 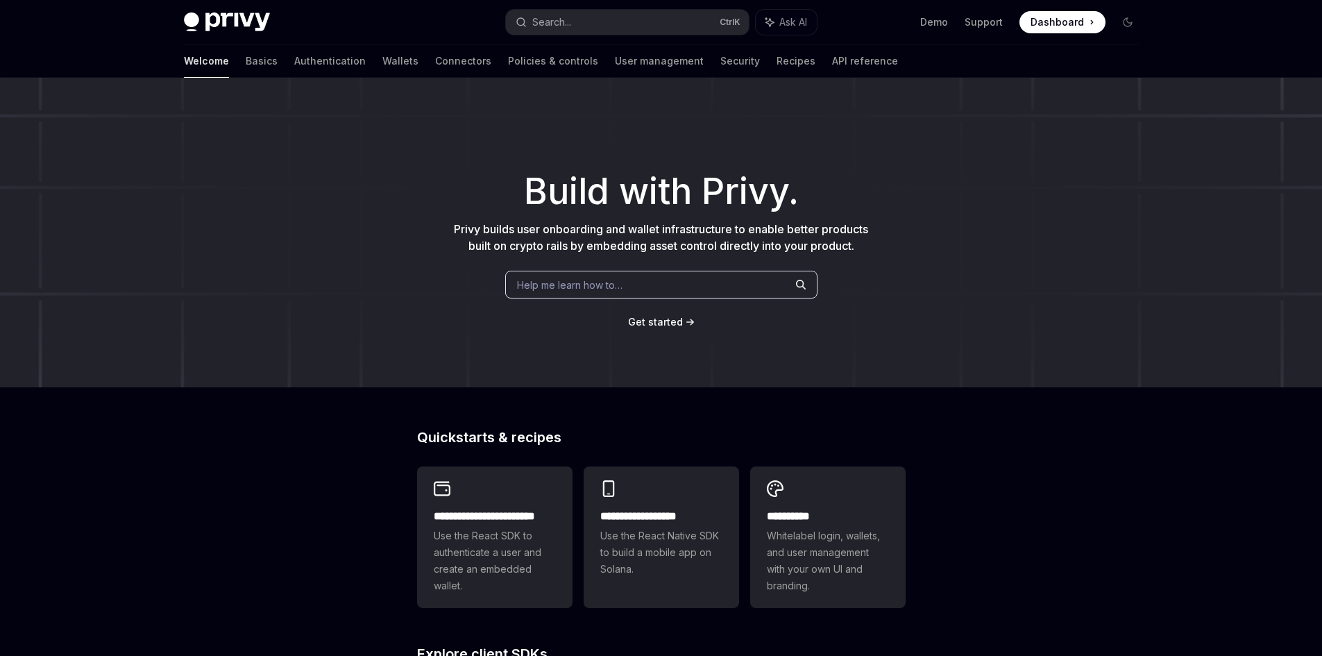 I want to click on span: Help me learn how to…, so click(x=570, y=284).